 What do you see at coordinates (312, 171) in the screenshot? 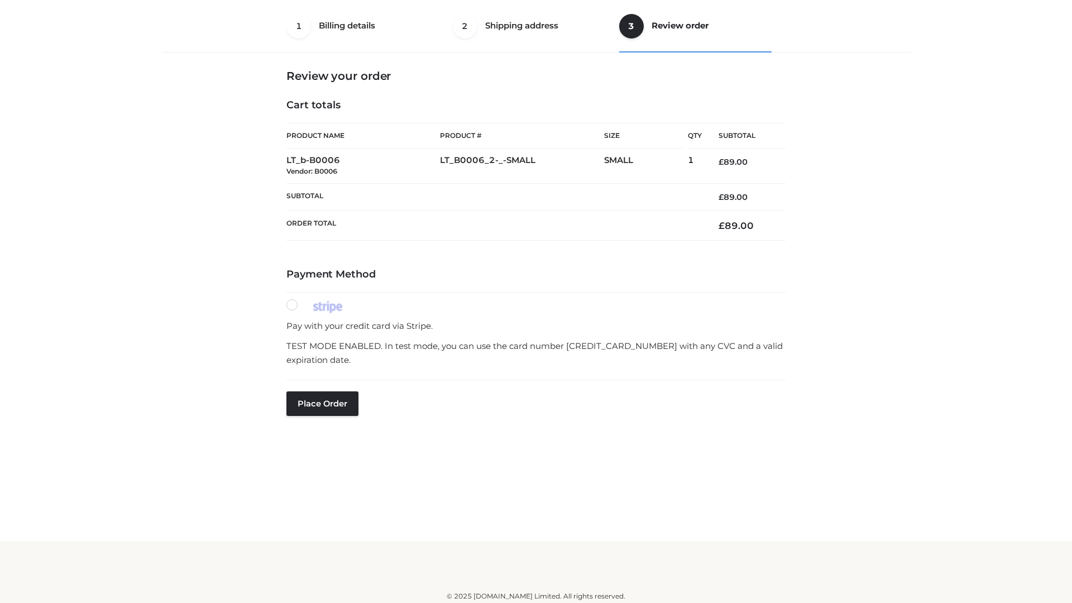
I see `small: Vendor: B0006` at bounding box center [312, 171].